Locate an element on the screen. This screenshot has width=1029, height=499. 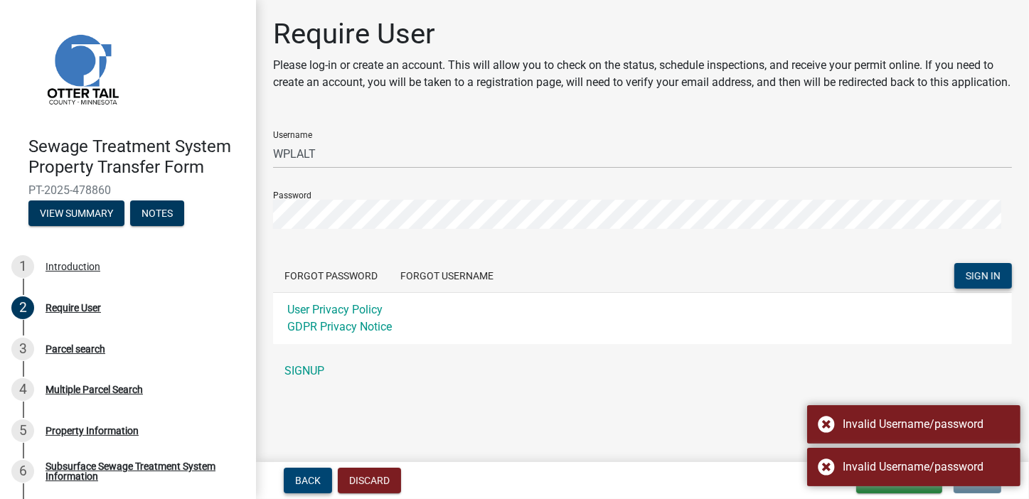
div: 6 is located at coordinates (23, 472).